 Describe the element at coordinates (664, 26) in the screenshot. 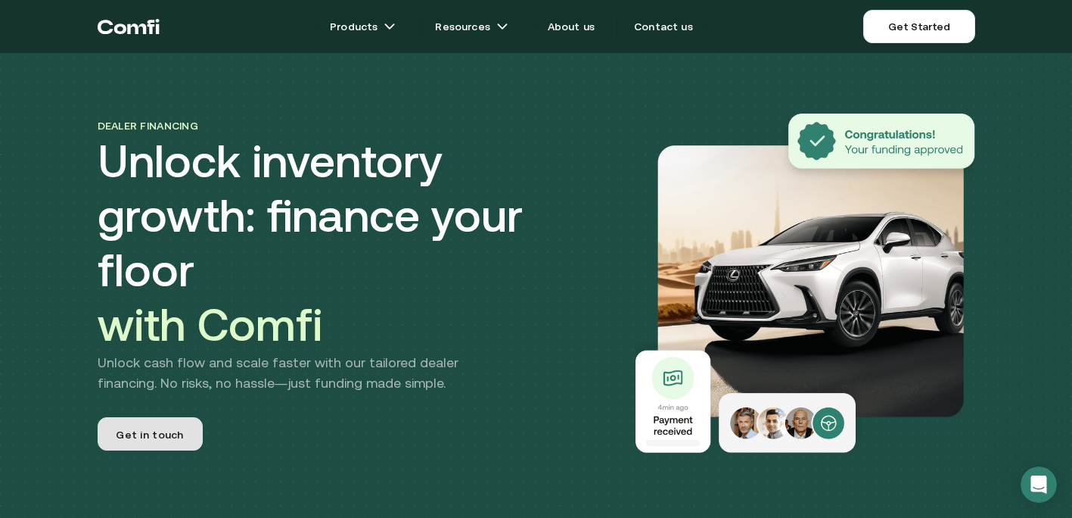

I see `a: Contact us` at that location.